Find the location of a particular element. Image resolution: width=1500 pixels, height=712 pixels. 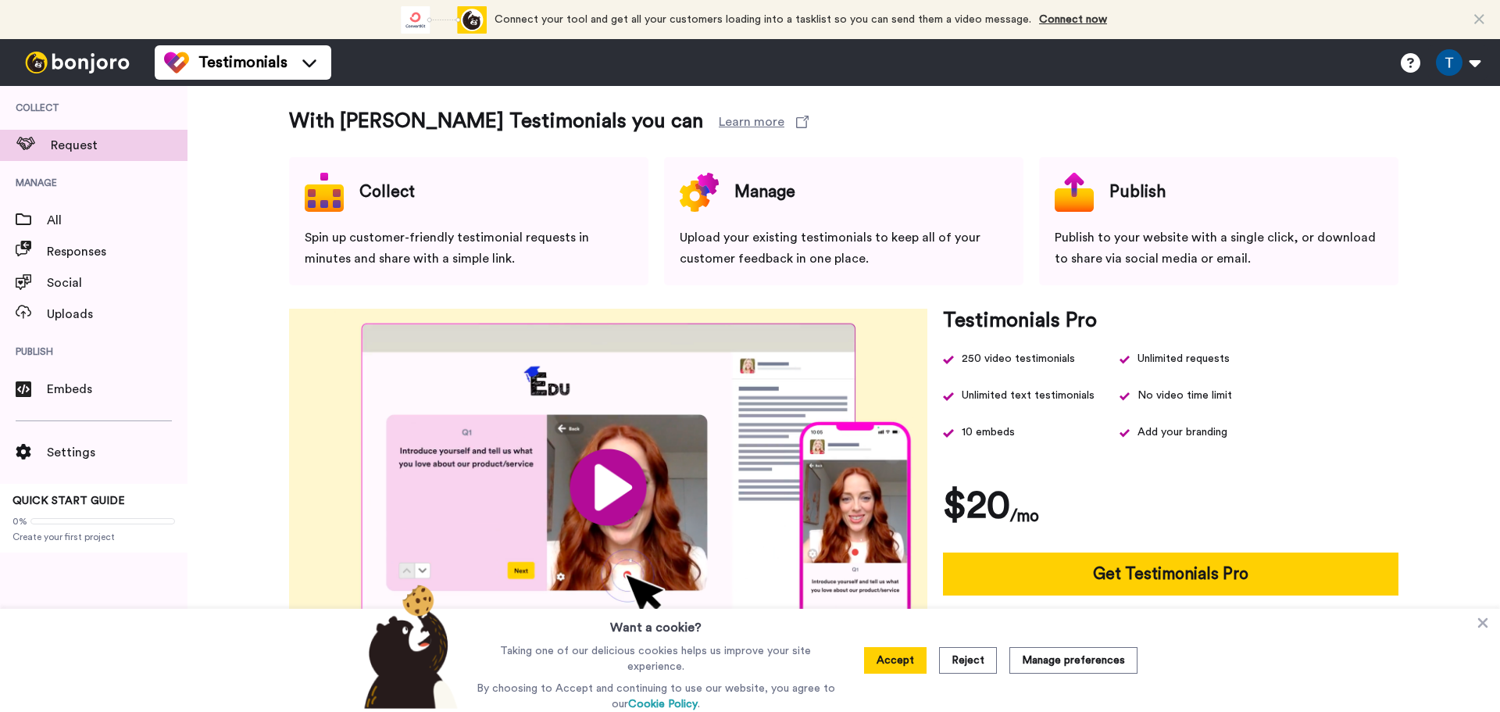

div: Get Testimonials Pro is located at coordinates (1170, 573).